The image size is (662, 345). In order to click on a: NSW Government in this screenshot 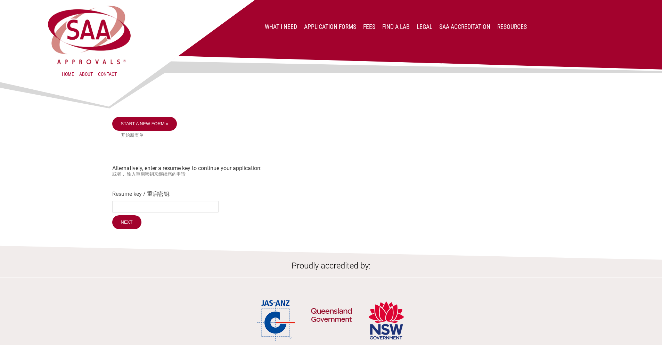, I will do `click(386, 320)`.